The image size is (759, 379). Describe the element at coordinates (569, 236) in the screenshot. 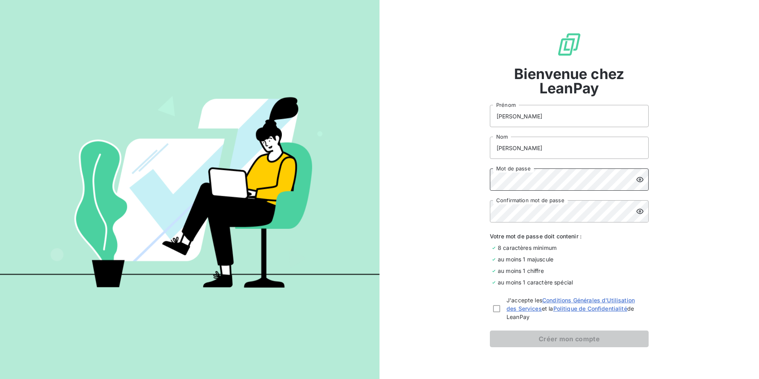

I see `span: Votre mot de passe doit contenir :` at that location.